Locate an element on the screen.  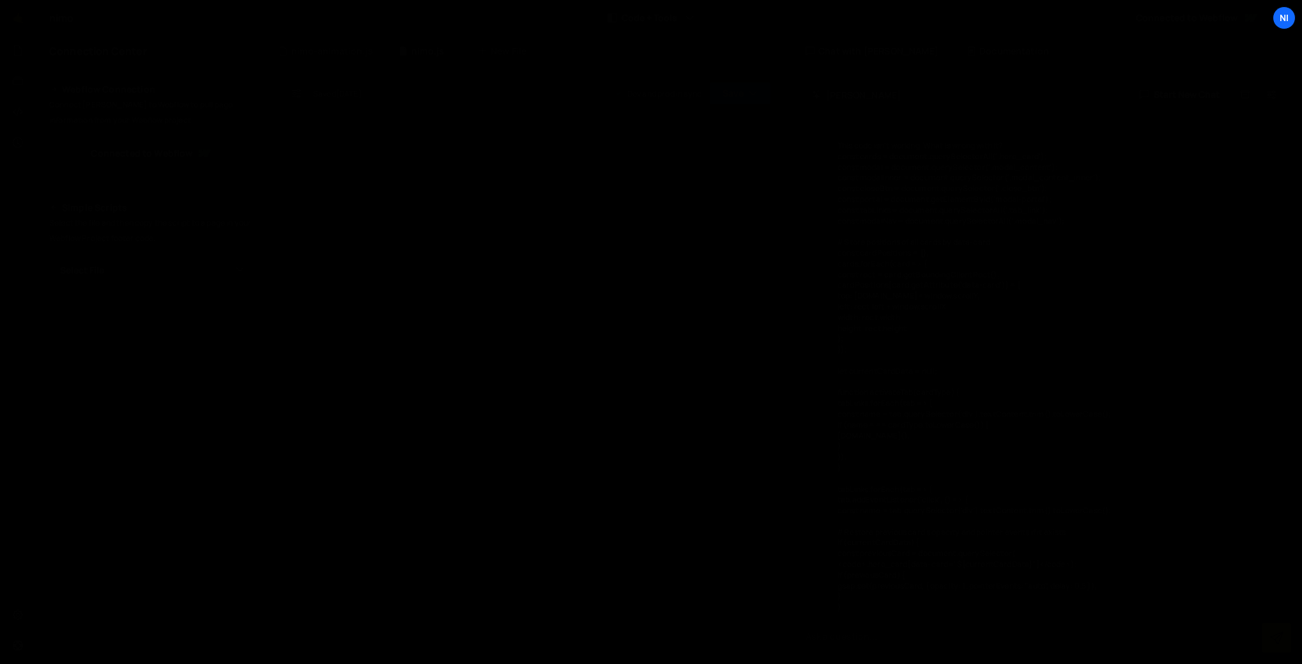
div: New File is located at coordinates (505, 51).